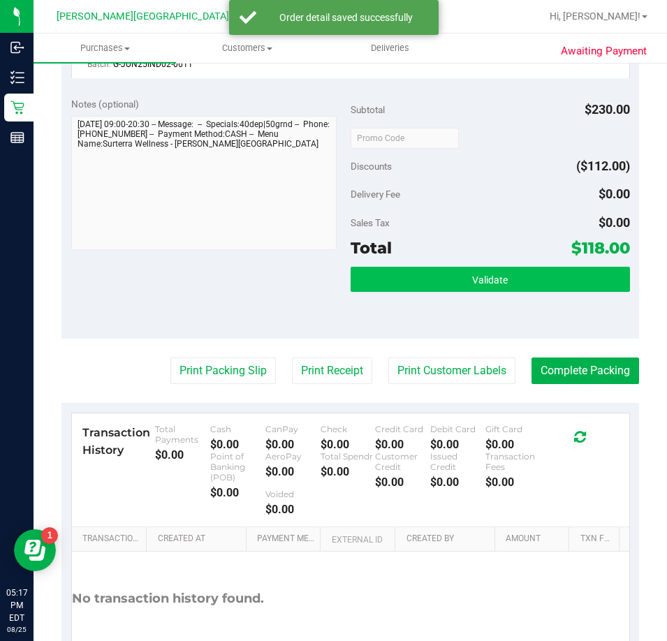 This screenshot has height=641, width=667. Describe the element at coordinates (371, 166) in the screenshot. I see `span: Discounts` at that location.